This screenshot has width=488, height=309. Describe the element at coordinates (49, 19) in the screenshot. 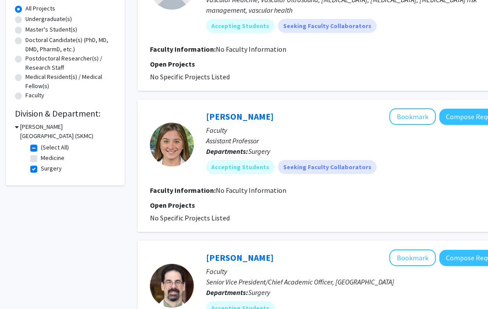

I see `label: Undergraduate(s)` at that location.